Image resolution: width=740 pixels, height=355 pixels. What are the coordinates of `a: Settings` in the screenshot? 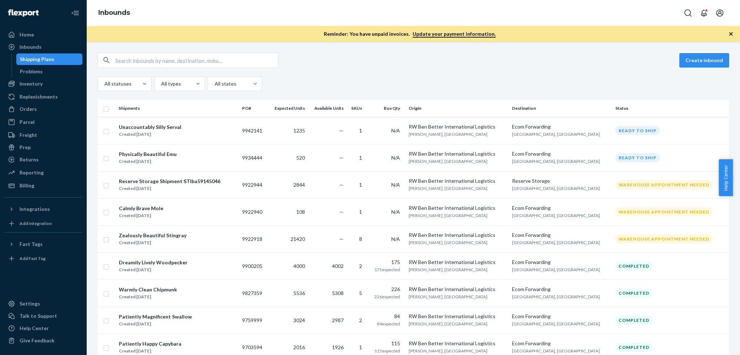 It's located at (43, 304).